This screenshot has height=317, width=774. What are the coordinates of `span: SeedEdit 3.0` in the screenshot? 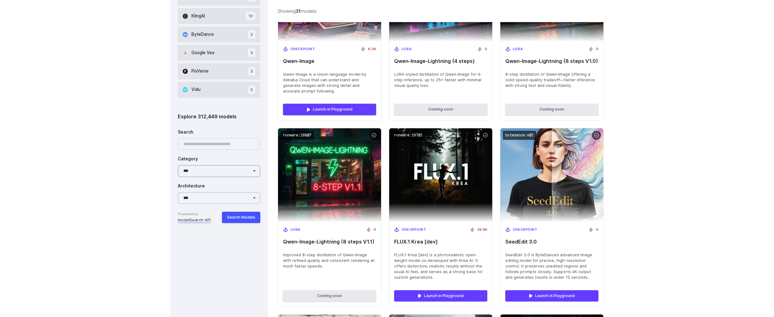 It's located at (552, 242).